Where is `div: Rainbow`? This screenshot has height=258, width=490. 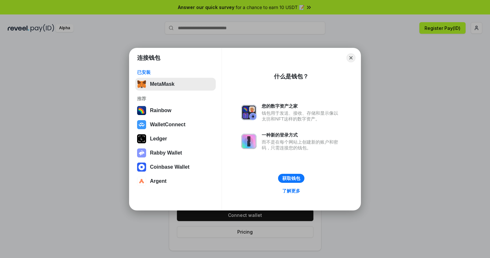 div: Rainbow is located at coordinates (160, 110).